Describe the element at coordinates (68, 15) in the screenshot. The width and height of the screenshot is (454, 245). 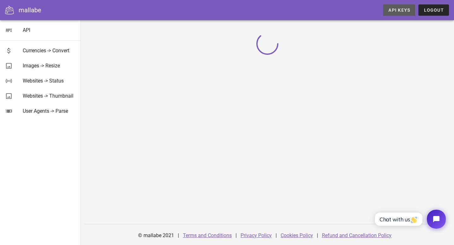
I see `button: Open chat widget` at that location.